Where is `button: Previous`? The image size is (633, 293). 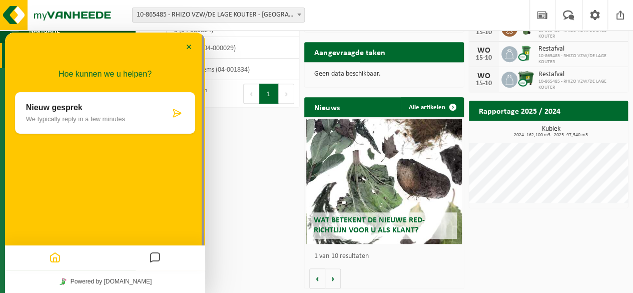
button: Previous is located at coordinates (251, 94).